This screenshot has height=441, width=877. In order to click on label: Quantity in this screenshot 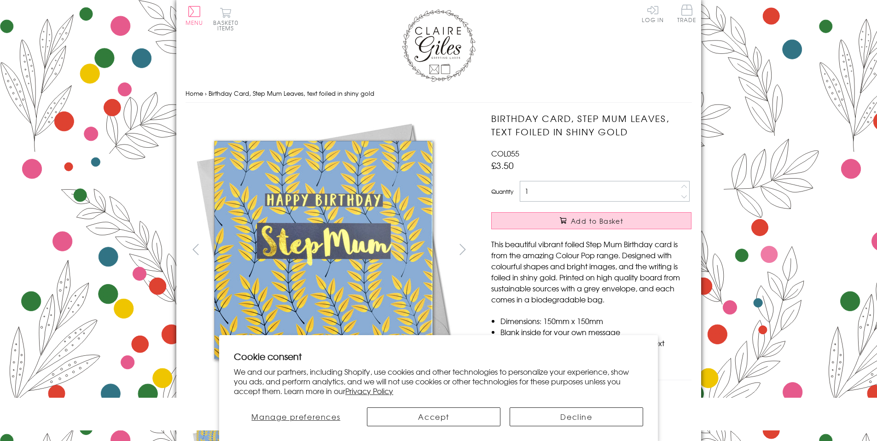, I will do `click(503, 192)`.